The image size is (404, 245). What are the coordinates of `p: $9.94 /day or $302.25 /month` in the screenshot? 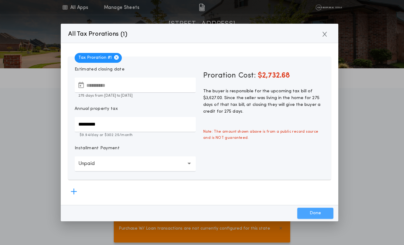 It's located at (135, 135).